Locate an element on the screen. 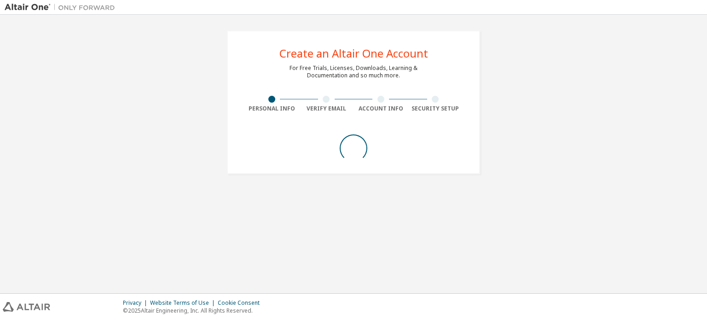  div: Privacy is located at coordinates (136, 303).